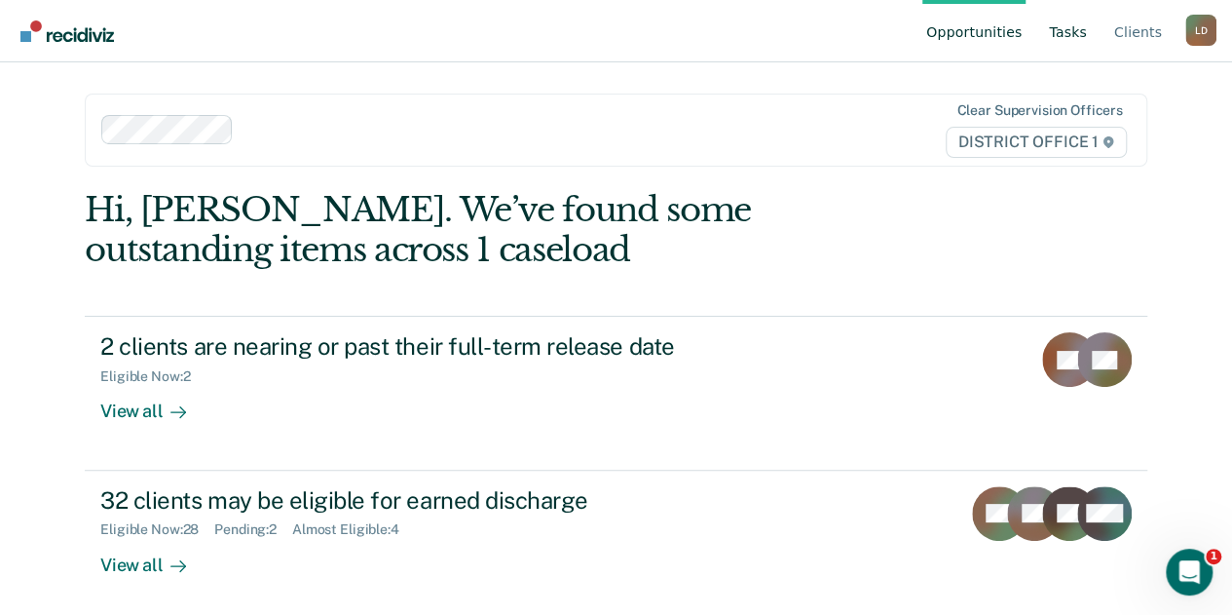  I want to click on button: Profile dropdown button, so click(1201, 30).